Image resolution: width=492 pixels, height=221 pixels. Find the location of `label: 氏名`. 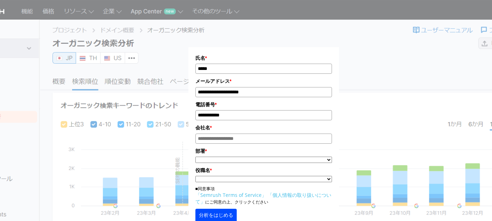

label: 氏名 is located at coordinates (264, 58).